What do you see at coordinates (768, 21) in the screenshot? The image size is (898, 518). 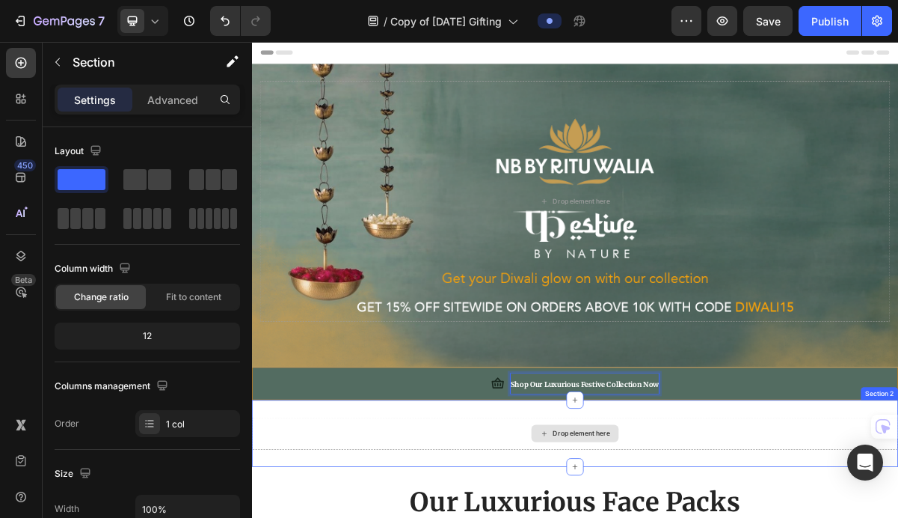 I see `button: Save` at bounding box center [768, 21].